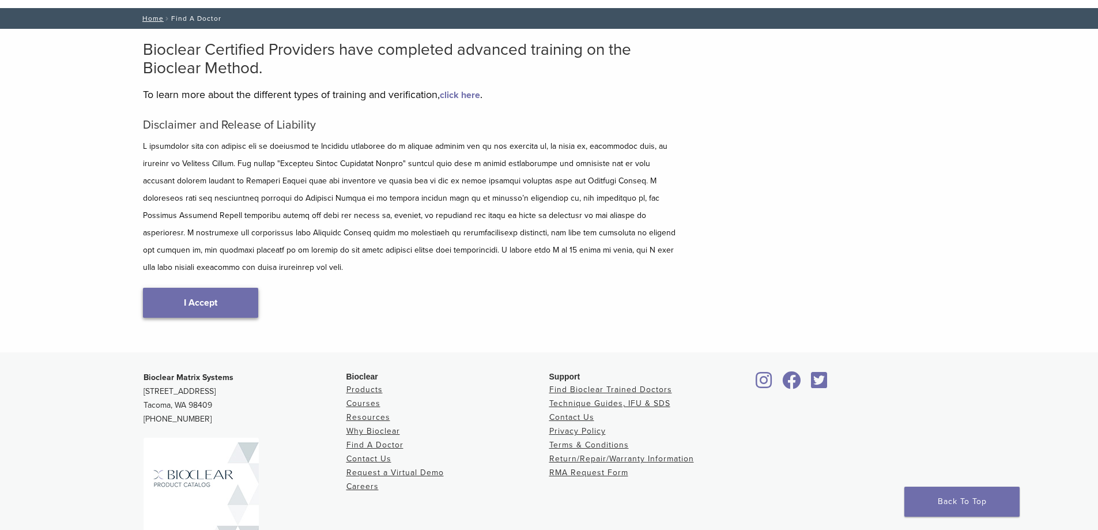 The image size is (1098, 530). I want to click on h2: Bioclear Certified Providers have completed advanced training on the Bioclear Method., so click(411, 59).